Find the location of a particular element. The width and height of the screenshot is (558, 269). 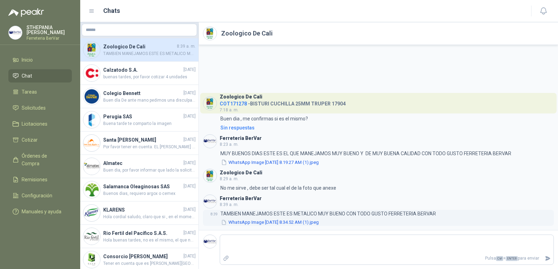

button: Enviar is located at coordinates (547, 259).